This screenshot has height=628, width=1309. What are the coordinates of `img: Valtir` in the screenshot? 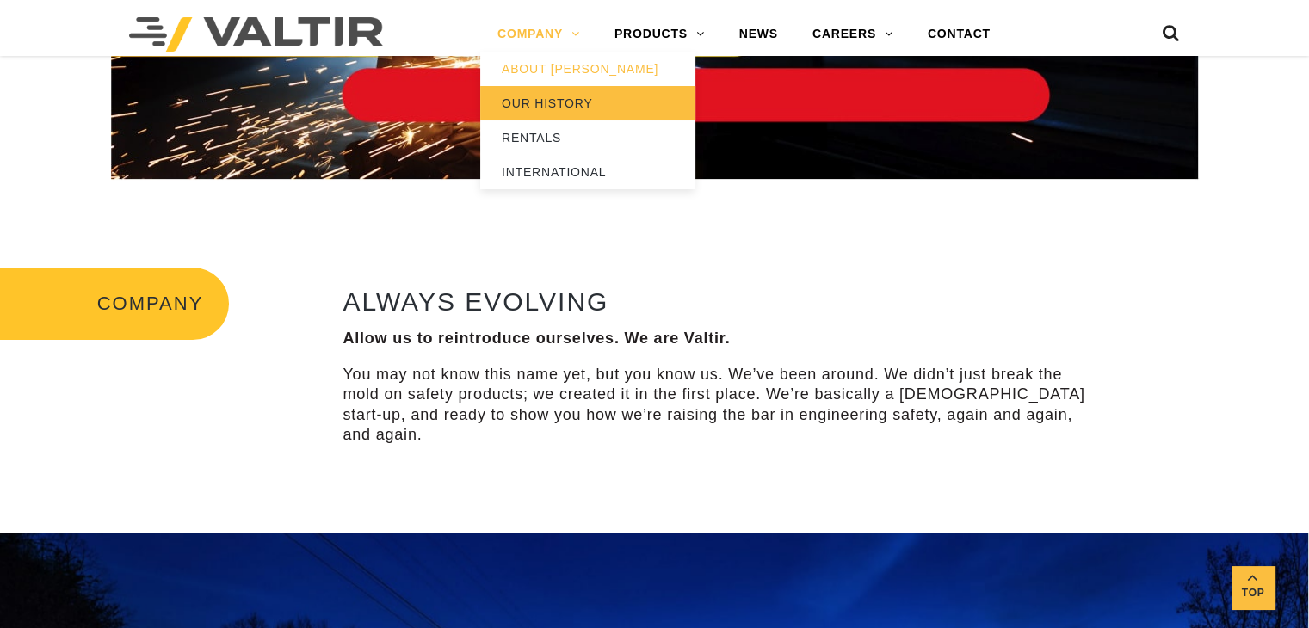 It's located at (256, 34).